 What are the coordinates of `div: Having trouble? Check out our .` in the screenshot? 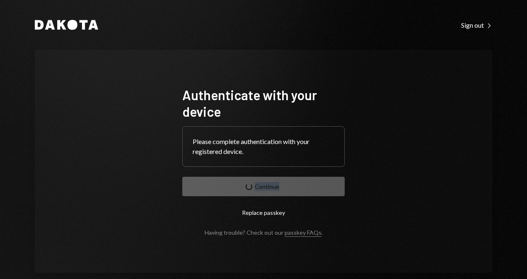 It's located at (263, 232).